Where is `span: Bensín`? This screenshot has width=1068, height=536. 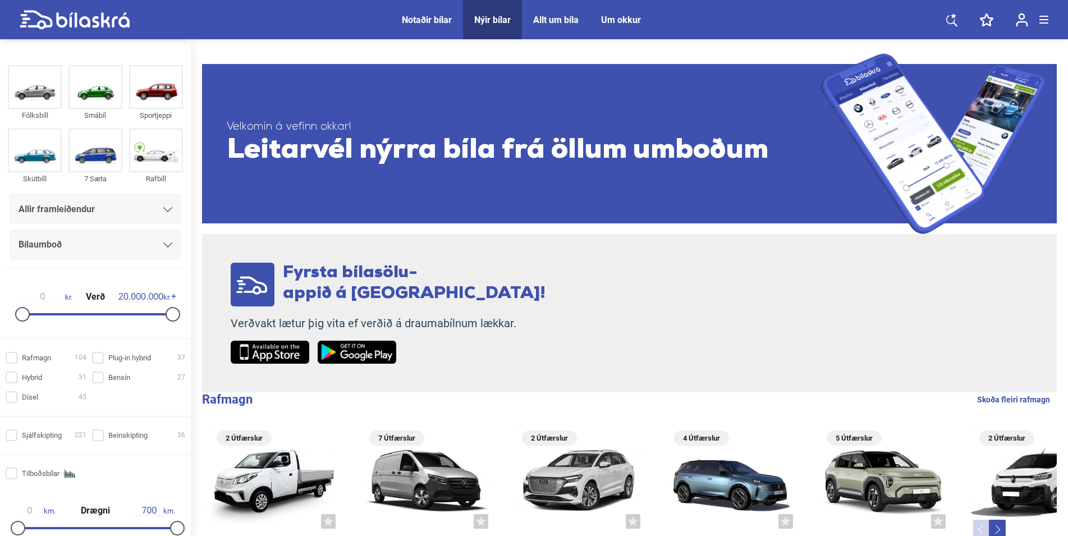 span: Bensín is located at coordinates (119, 377).